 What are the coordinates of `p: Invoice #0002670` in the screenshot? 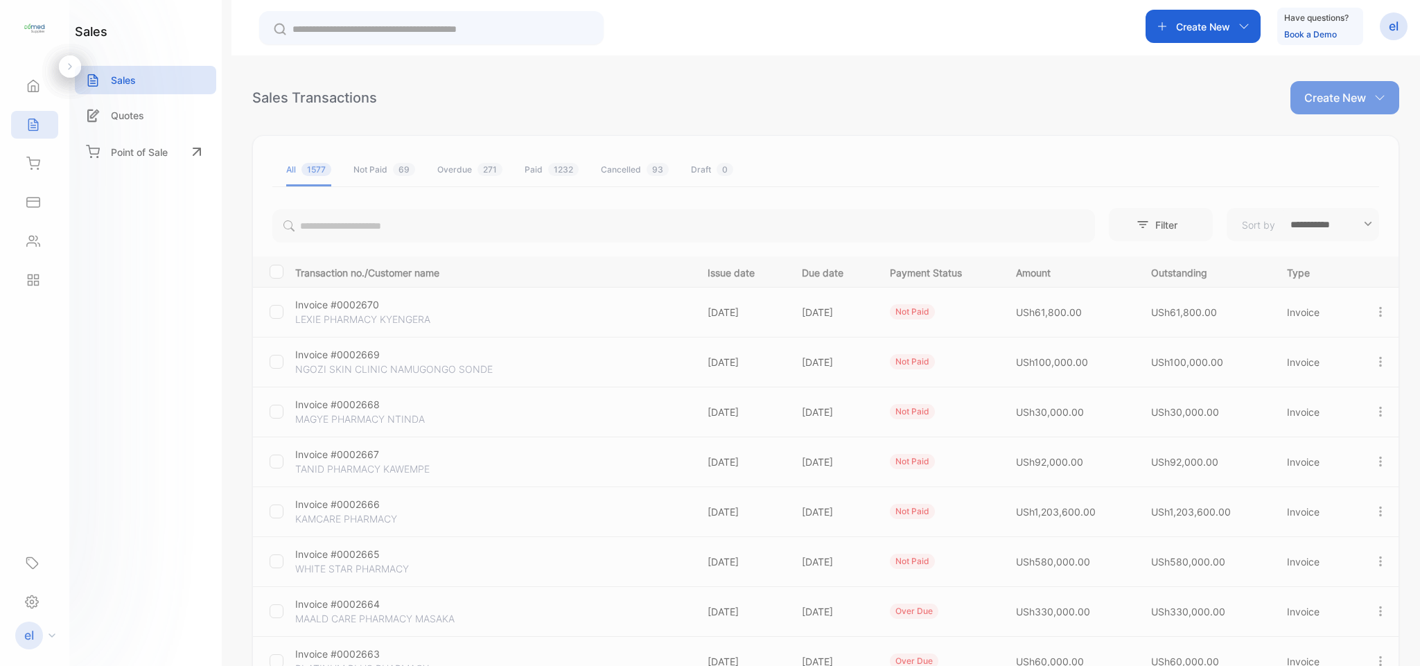 It's located at (361, 304).